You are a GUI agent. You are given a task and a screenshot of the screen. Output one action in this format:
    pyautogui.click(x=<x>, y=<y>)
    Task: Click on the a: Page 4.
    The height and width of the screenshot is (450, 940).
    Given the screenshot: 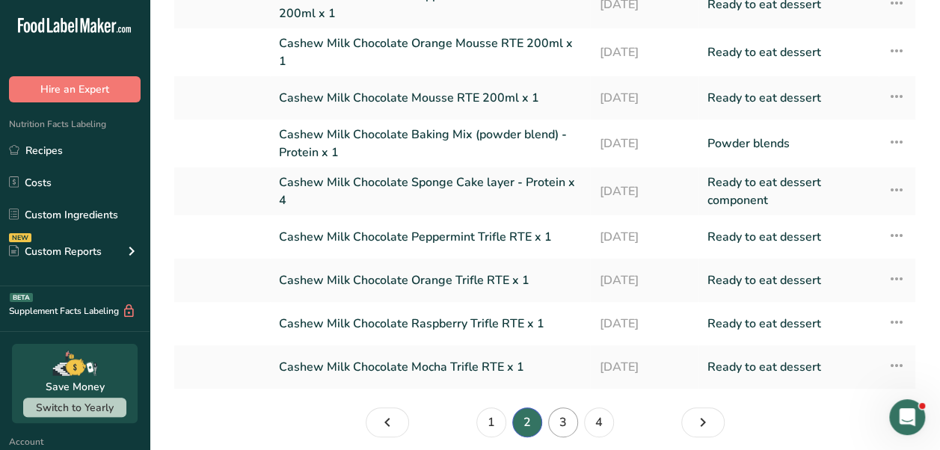 What is the action you would take?
    pyautogui.click(x=599, y=423)
    